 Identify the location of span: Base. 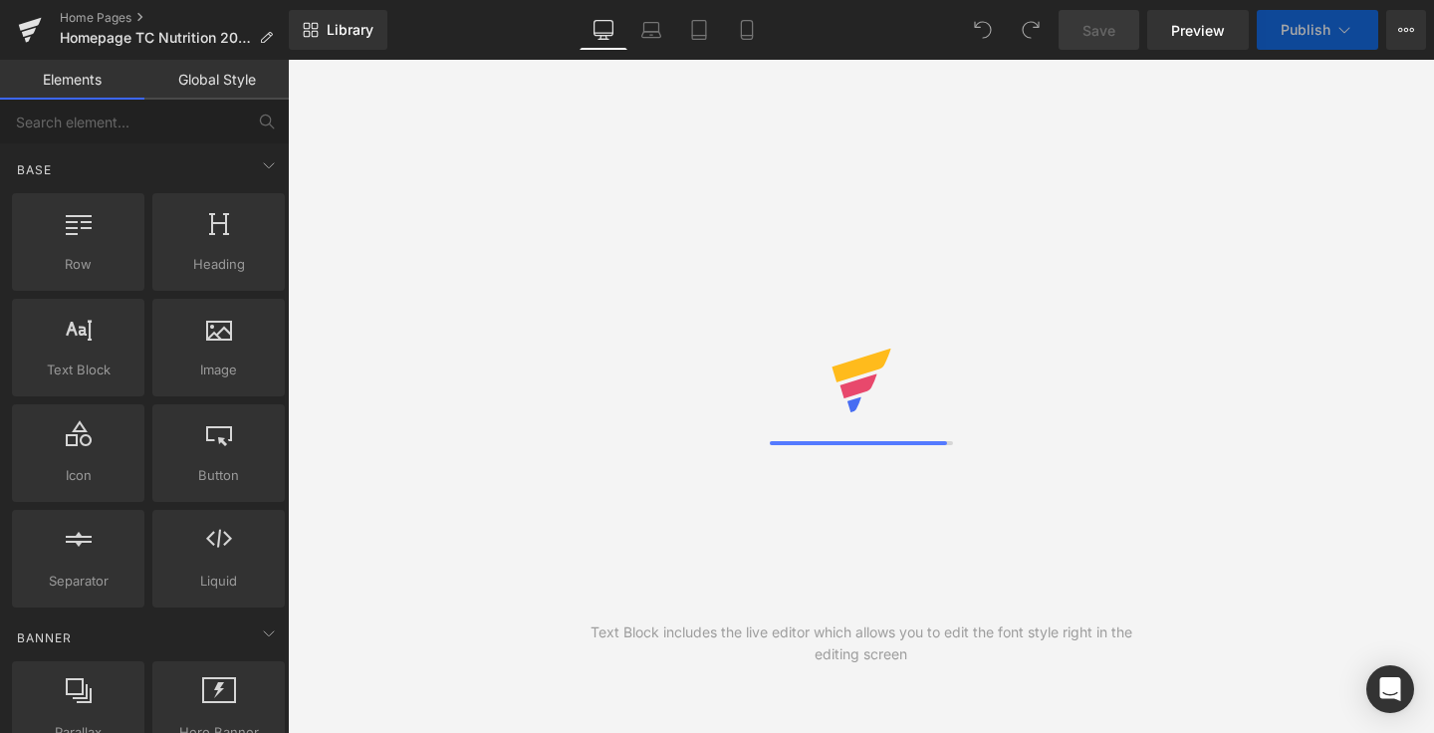
(34, 169).